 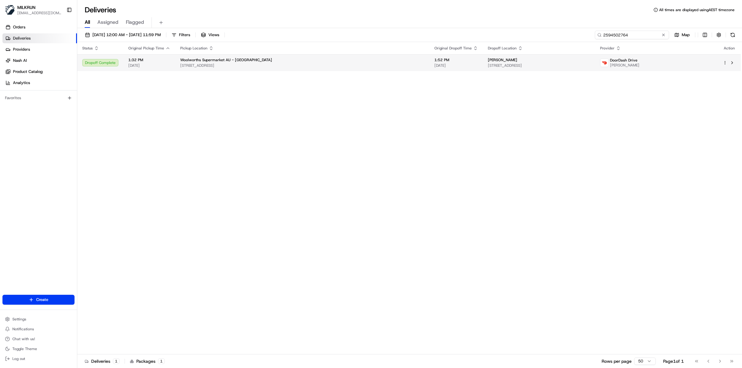 I want to click on span: Map, so click(x=686, y=35).